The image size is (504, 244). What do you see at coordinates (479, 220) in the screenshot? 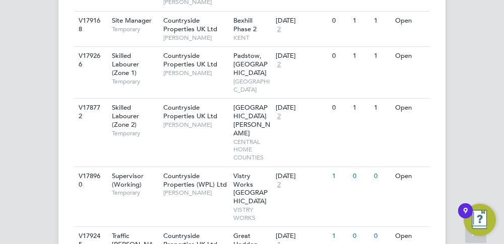
I see `button: Open Resource Center, 9 new notifications` at bounding box center [479, 220].